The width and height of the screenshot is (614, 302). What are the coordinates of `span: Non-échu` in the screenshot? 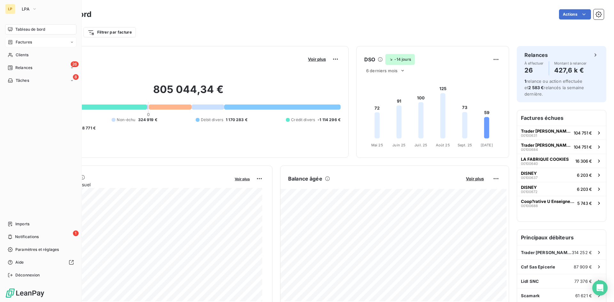 It's located at (126, 120).